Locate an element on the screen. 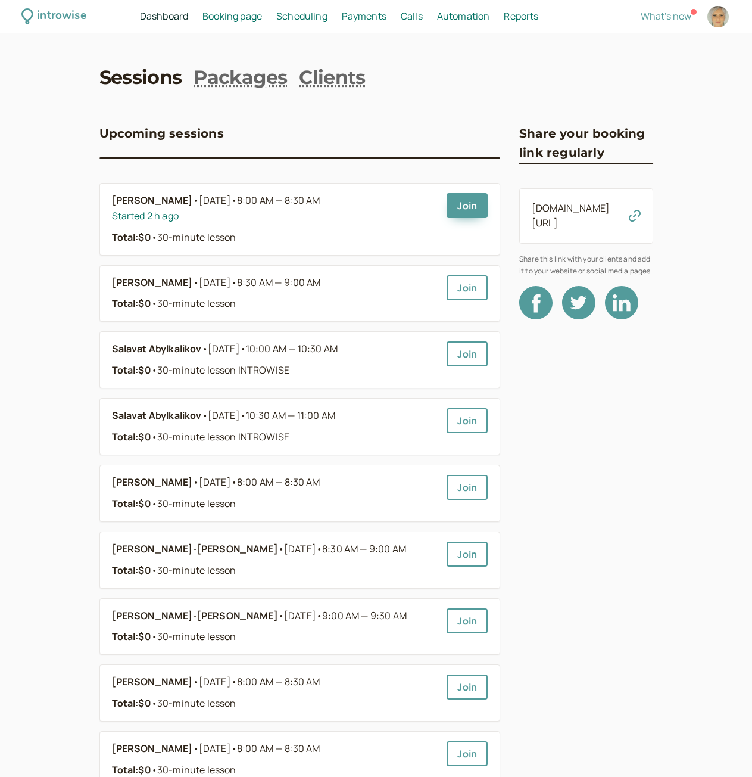 The image size is (752, 777). a: Reports is located at coordinates (521, 17).